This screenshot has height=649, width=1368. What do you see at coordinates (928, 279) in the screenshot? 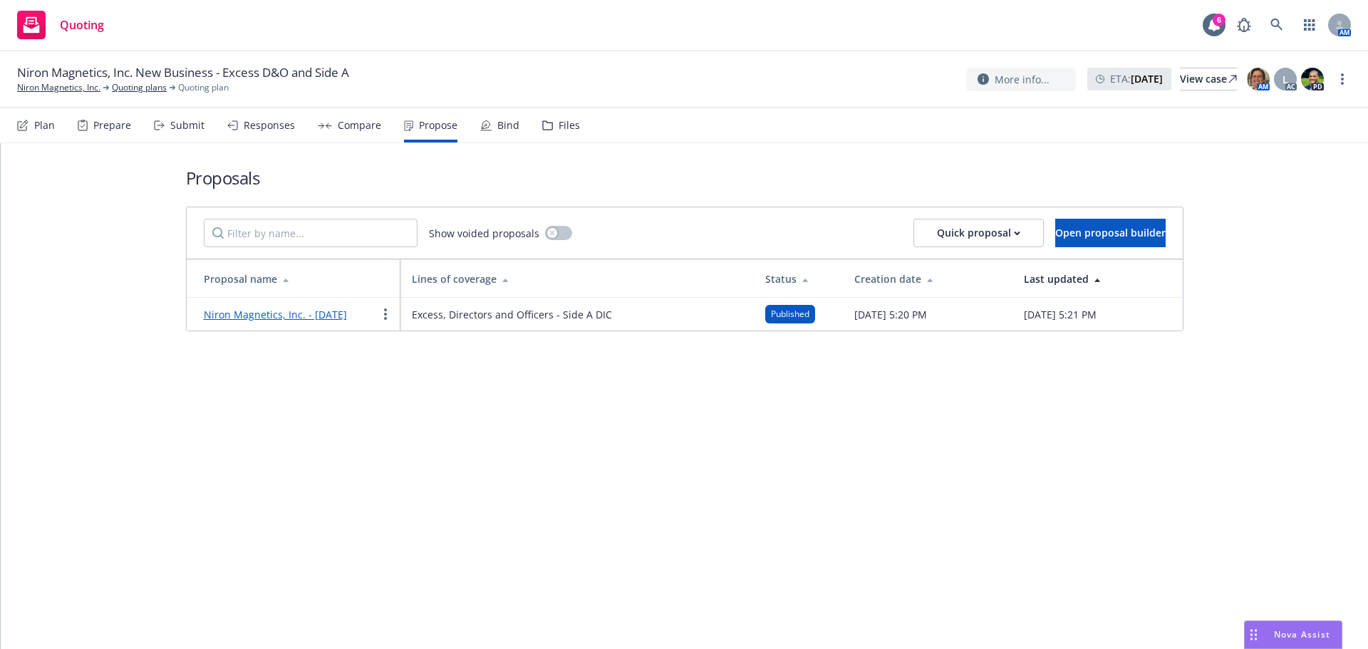
I see `div: Creation date` at bounding box center [928, 279].